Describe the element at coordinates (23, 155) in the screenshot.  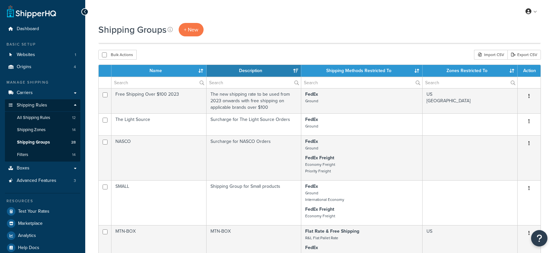
I see `span: Filters` at that location.